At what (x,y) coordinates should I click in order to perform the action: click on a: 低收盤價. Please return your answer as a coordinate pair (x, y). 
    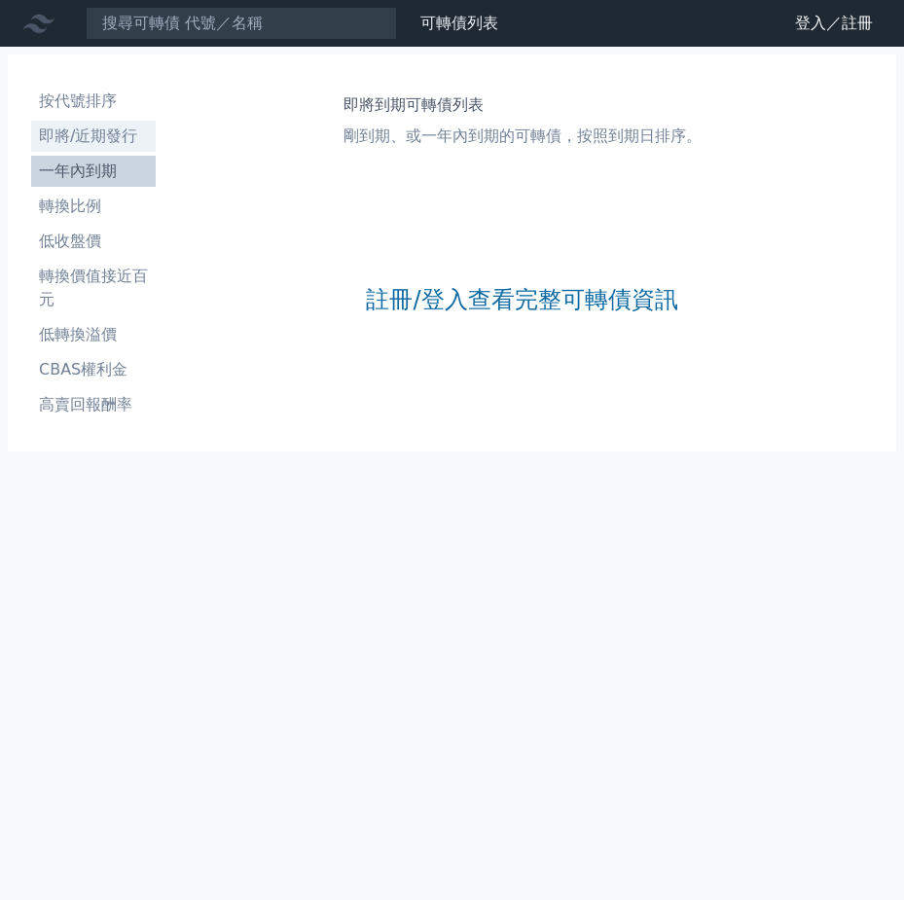
    Looking at the image, I should click on (93, 241).